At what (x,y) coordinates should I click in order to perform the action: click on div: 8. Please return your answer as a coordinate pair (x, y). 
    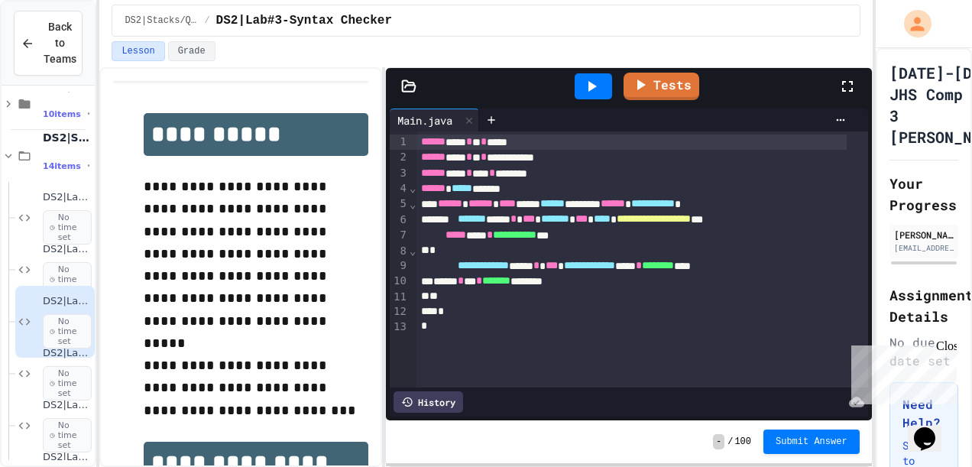
    Looking at the image, I should click on (399, 251).